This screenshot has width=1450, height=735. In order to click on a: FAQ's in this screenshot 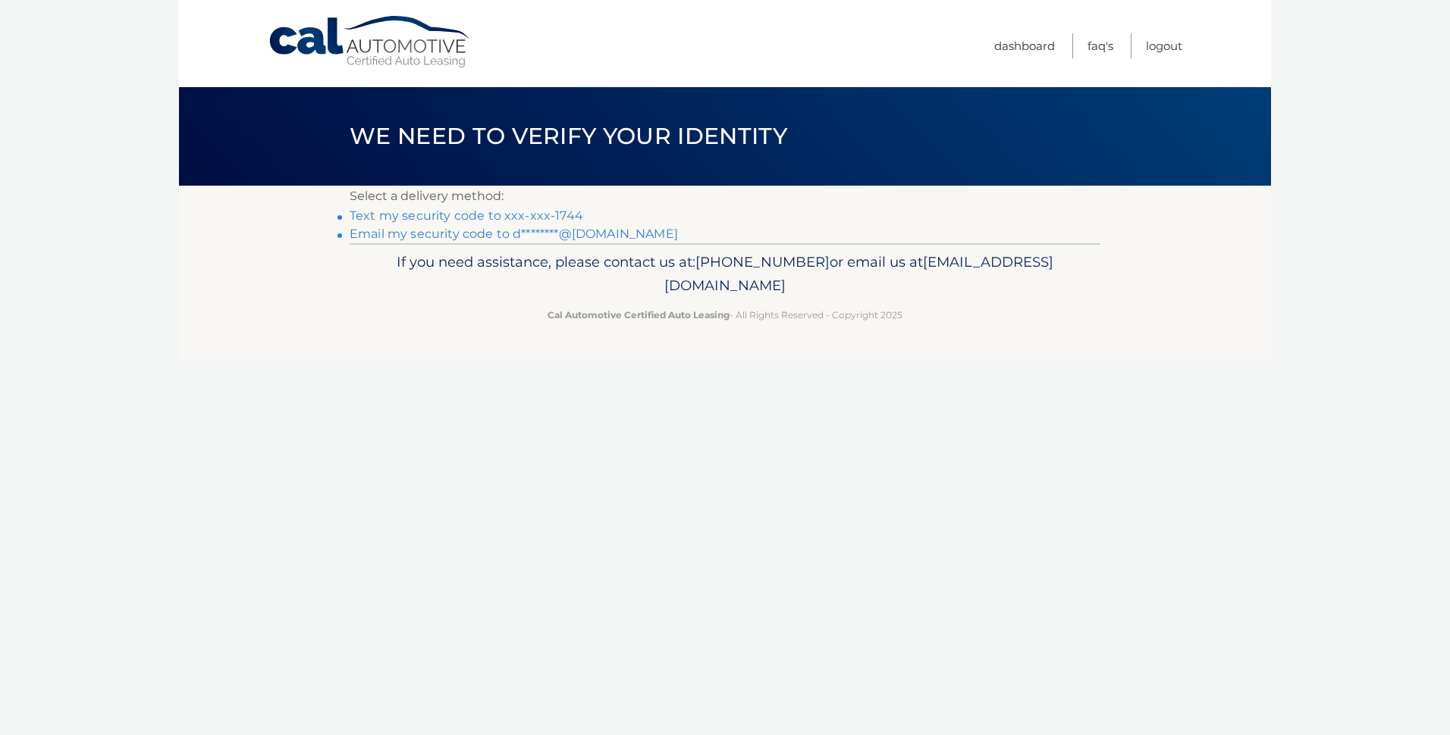, I will do `click(1100, 45)`.